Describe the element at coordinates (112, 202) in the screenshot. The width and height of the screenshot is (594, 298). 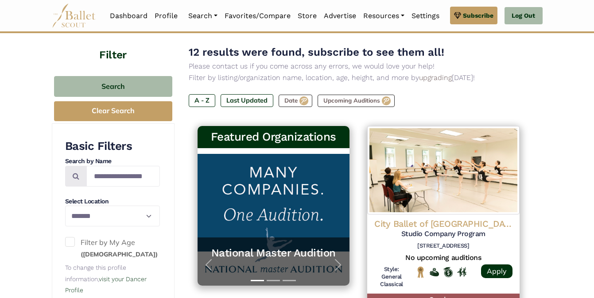
I see `h4: Select Location` at that location.